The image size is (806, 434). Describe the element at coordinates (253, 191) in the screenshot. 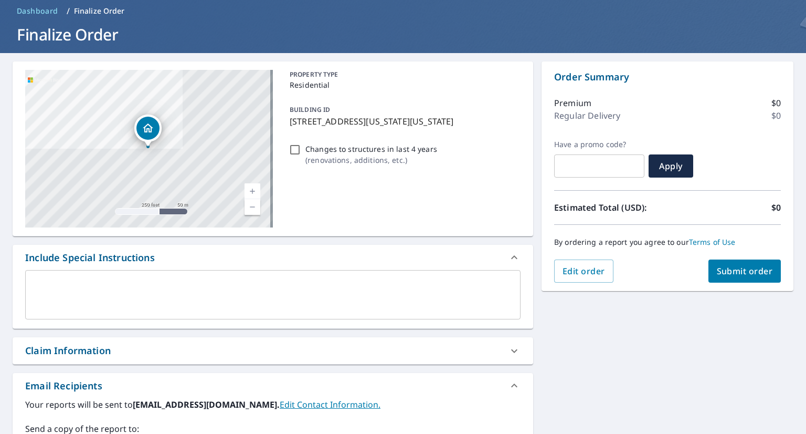

I see `a: Current Level 17, Zoom In` at that location.